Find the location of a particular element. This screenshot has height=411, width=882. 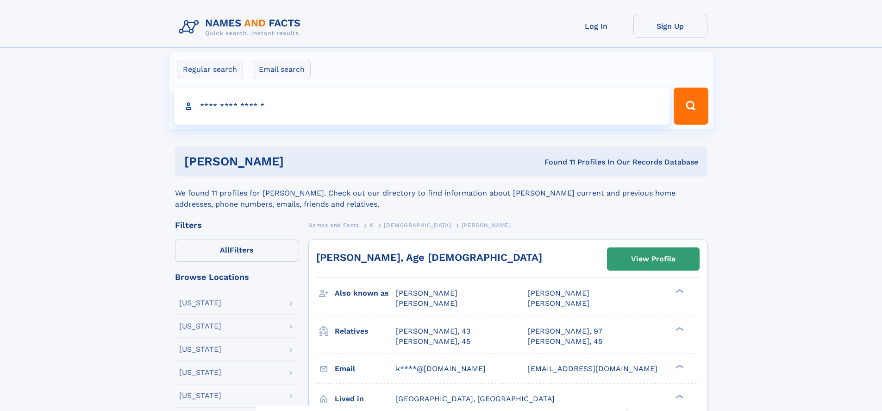

div: Browse Locations is located at coordinates (237, 277).